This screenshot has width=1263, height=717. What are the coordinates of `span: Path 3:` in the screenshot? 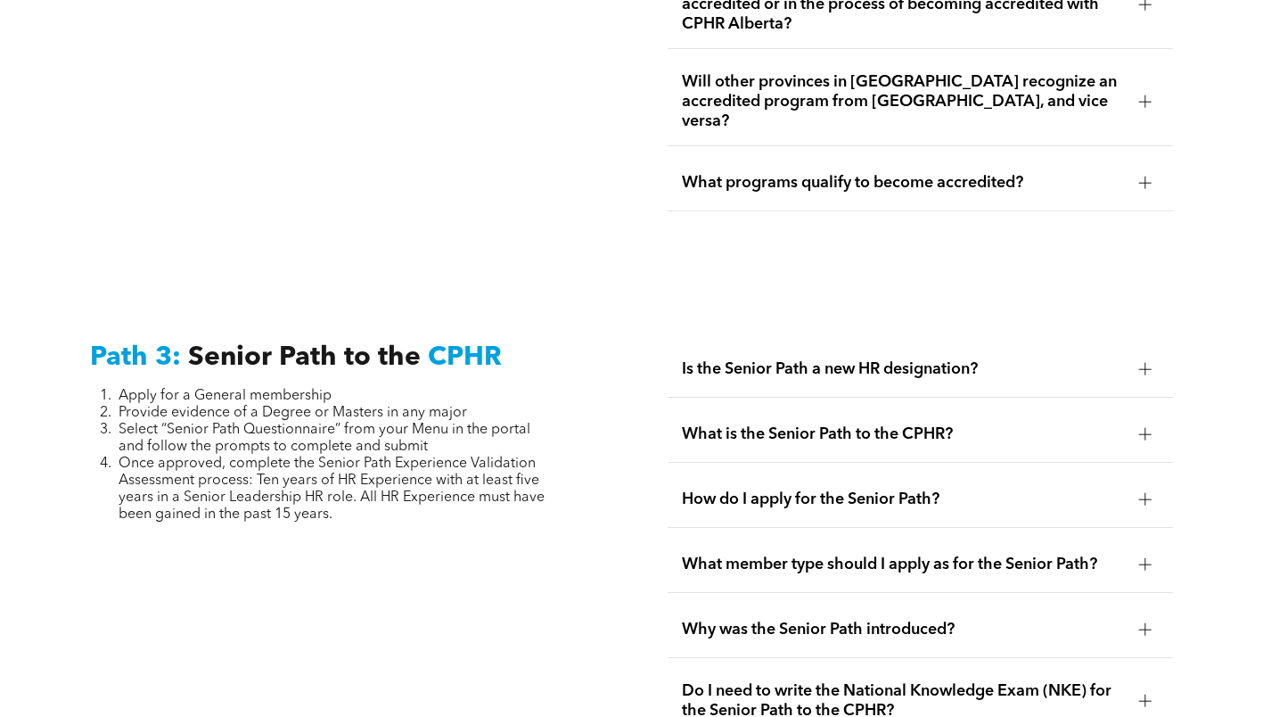 It's located at (135, 357).